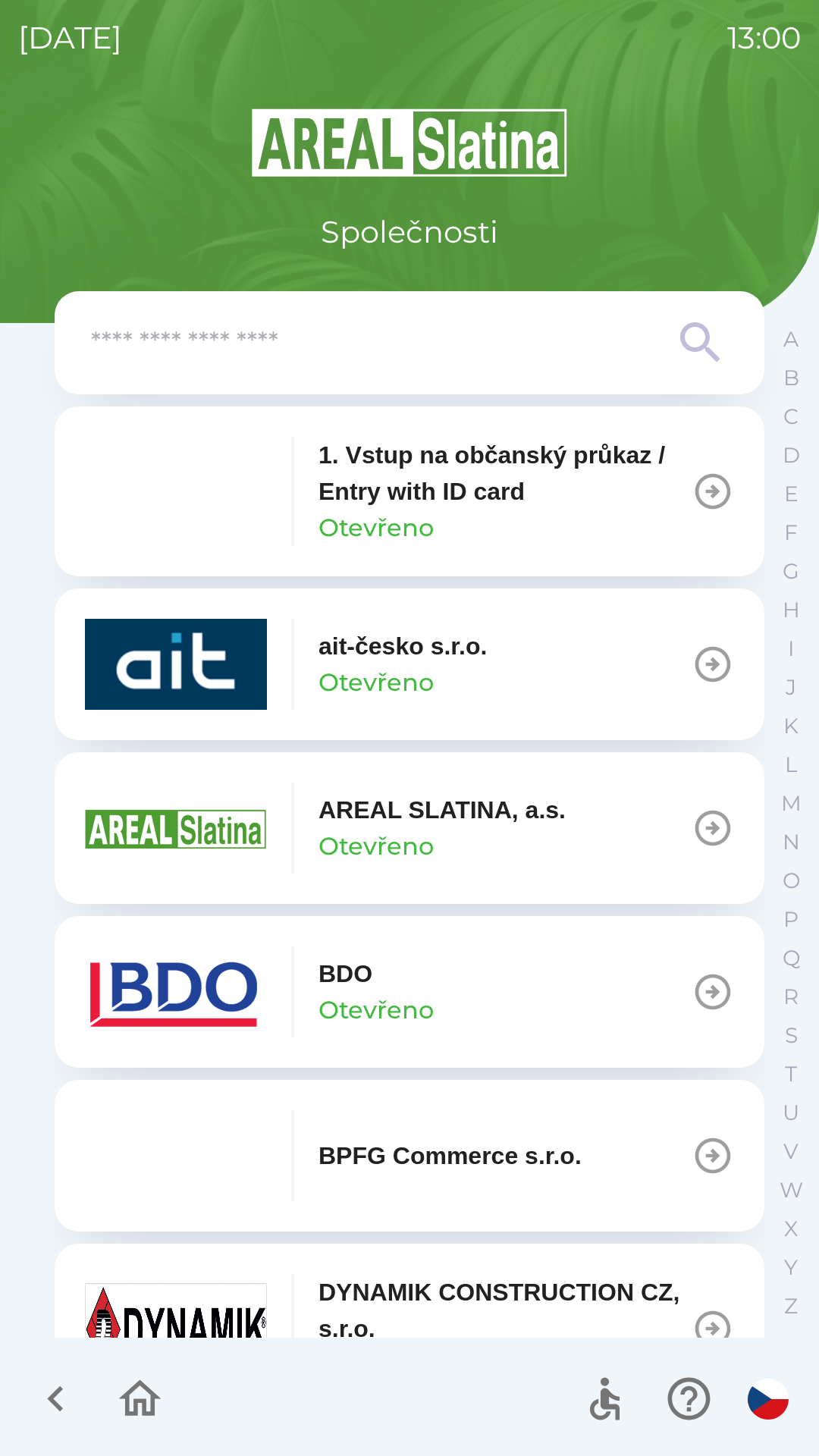  I want to click on p: BDO, so click(346, 974).